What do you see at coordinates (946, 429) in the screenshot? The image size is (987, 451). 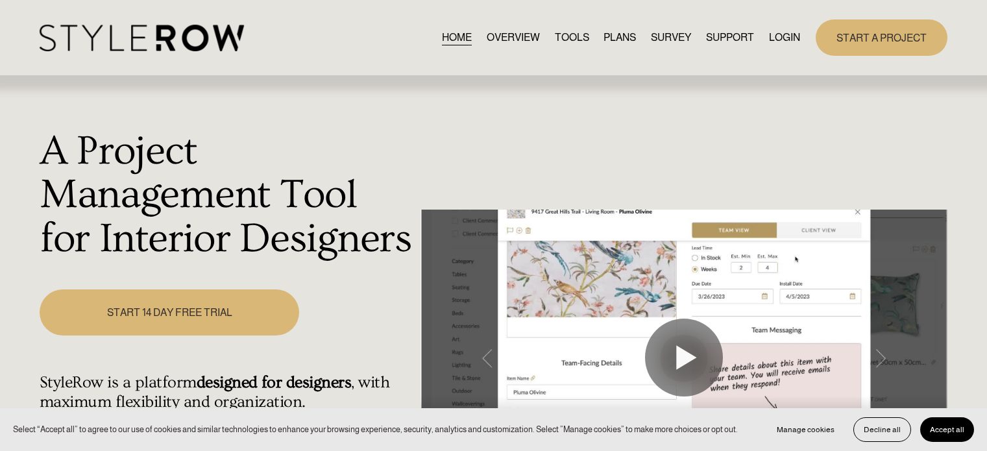 I see `button: Accept all` at bounding box center [946, 429].